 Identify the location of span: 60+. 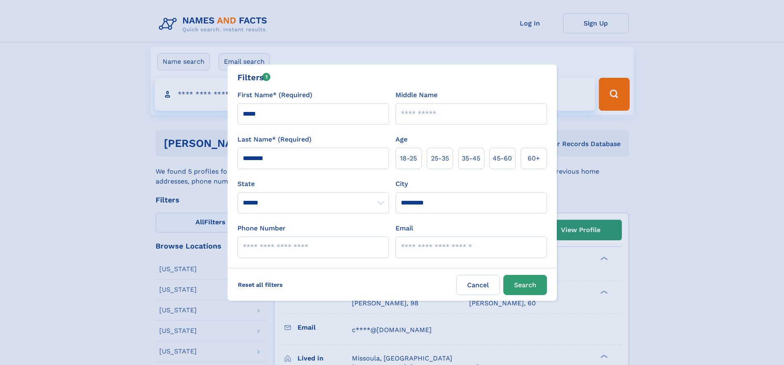
(534, 158).